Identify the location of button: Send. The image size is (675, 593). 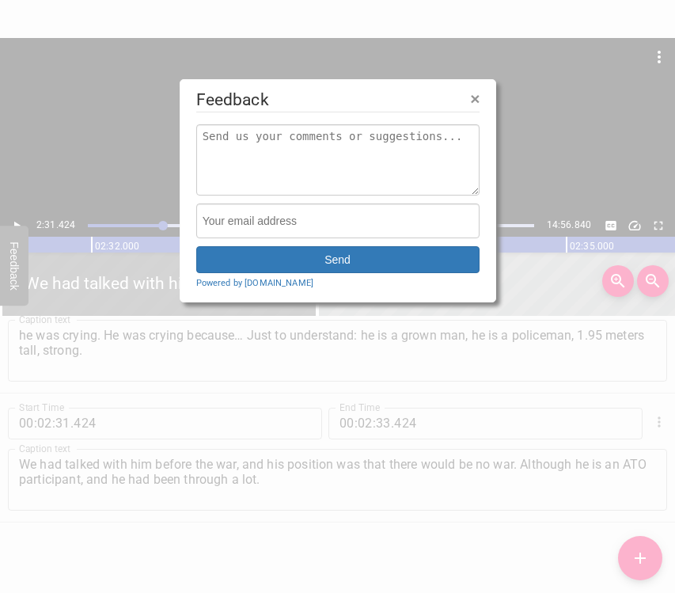
(338, 260).